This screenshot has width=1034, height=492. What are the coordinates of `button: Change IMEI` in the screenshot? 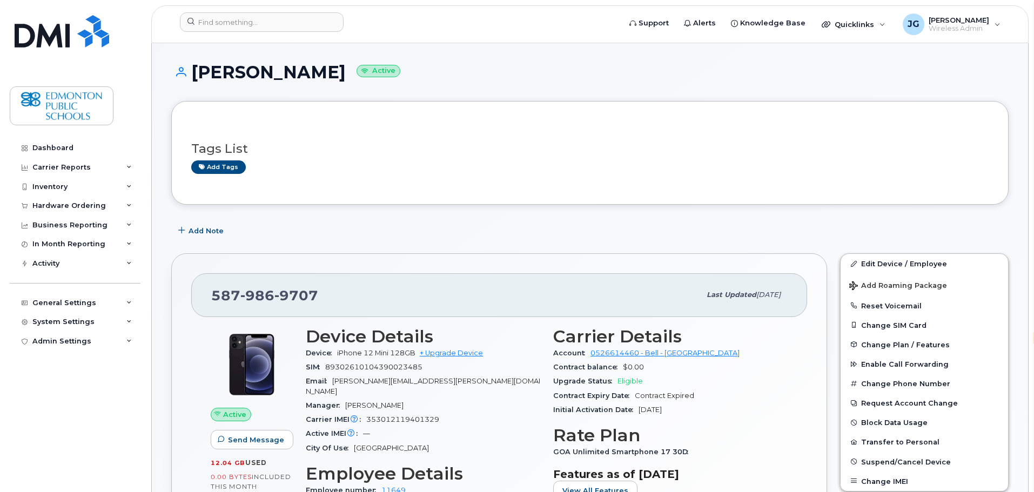 It's located at (925, 481).